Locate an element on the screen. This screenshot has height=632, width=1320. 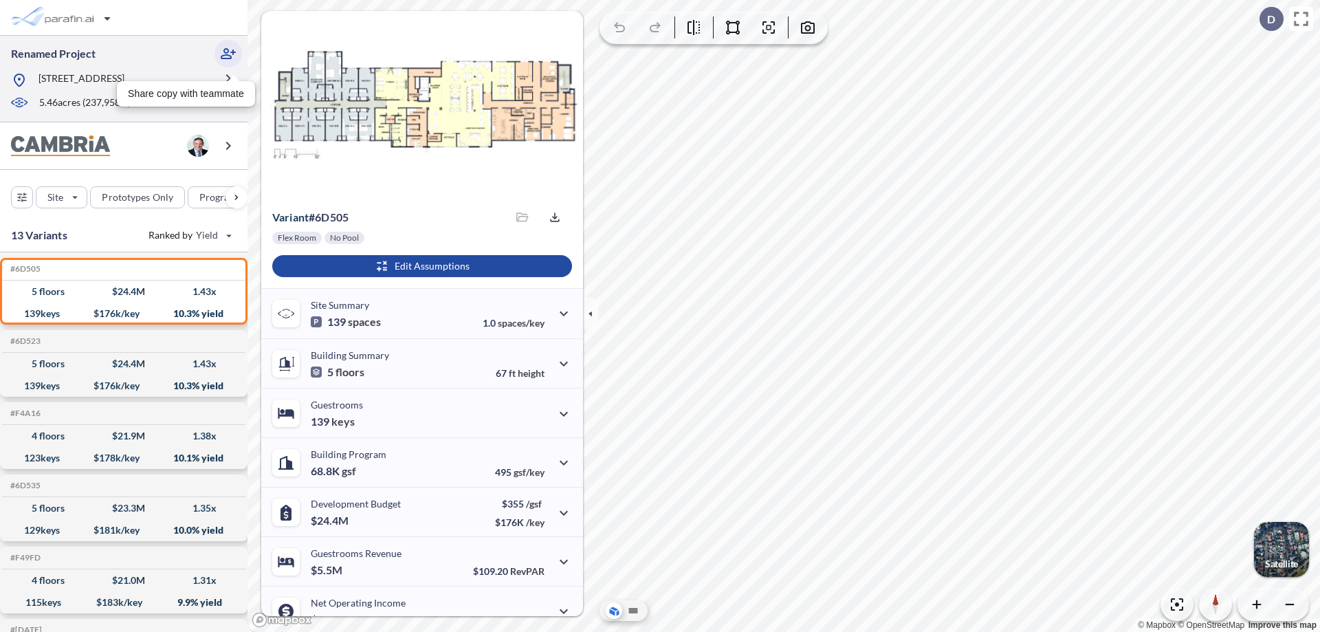
p: Building Summary is located at coordinates (350, 355).